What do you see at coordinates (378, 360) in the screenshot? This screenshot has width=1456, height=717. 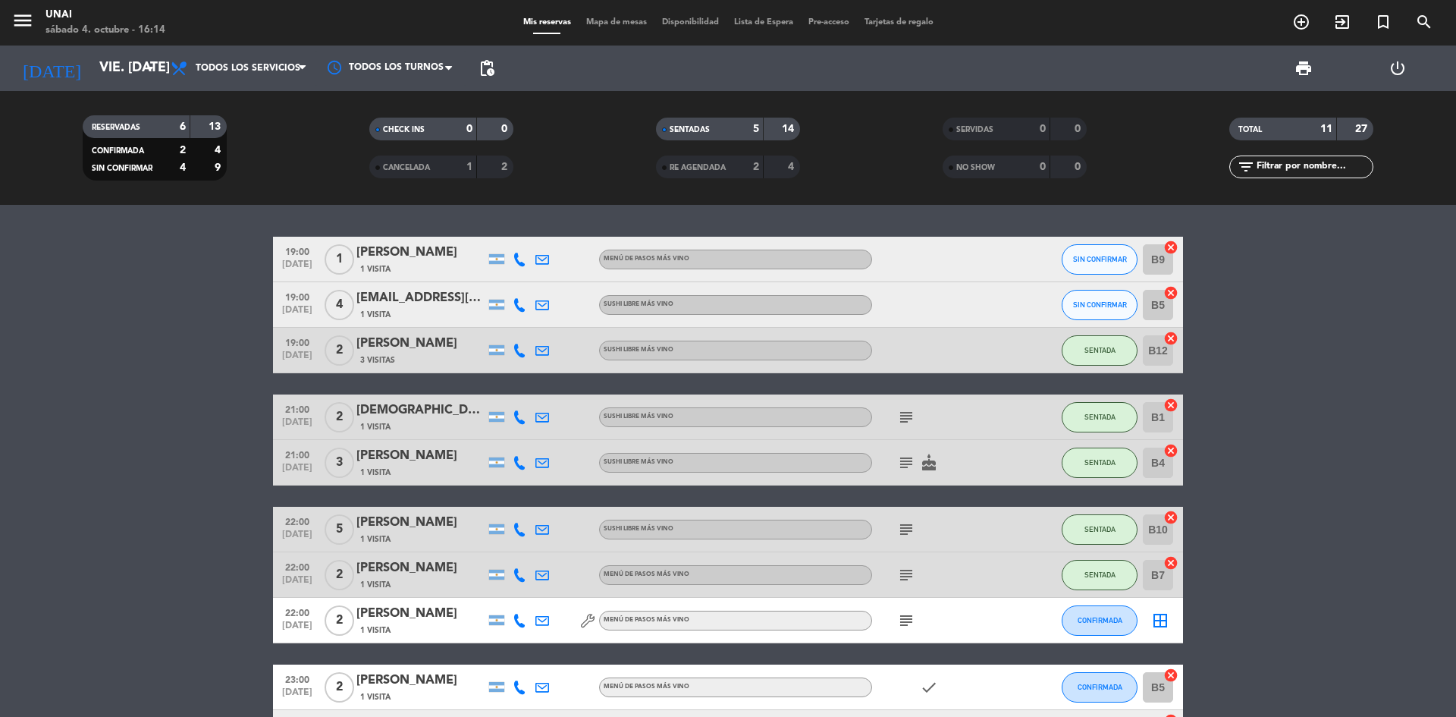 I see `span: 3 Visitas` at bounding box center [378, 360].